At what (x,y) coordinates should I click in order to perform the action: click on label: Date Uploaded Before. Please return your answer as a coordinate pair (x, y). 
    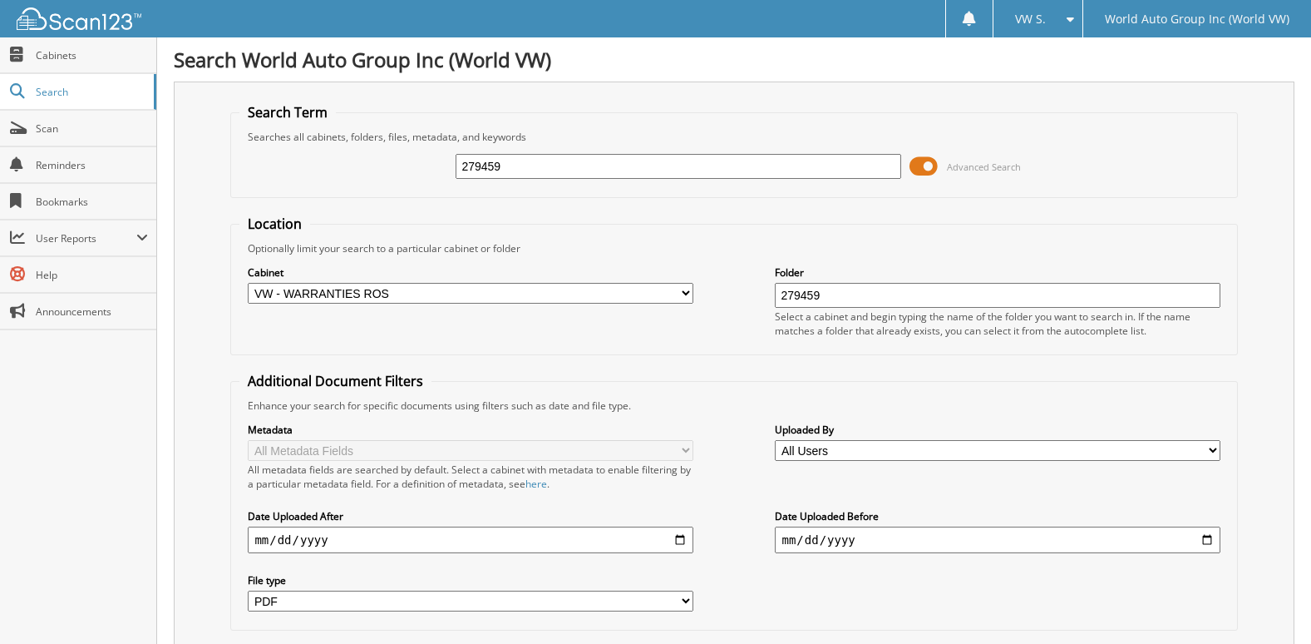
    Looking at the image, I should click on (997, 515).